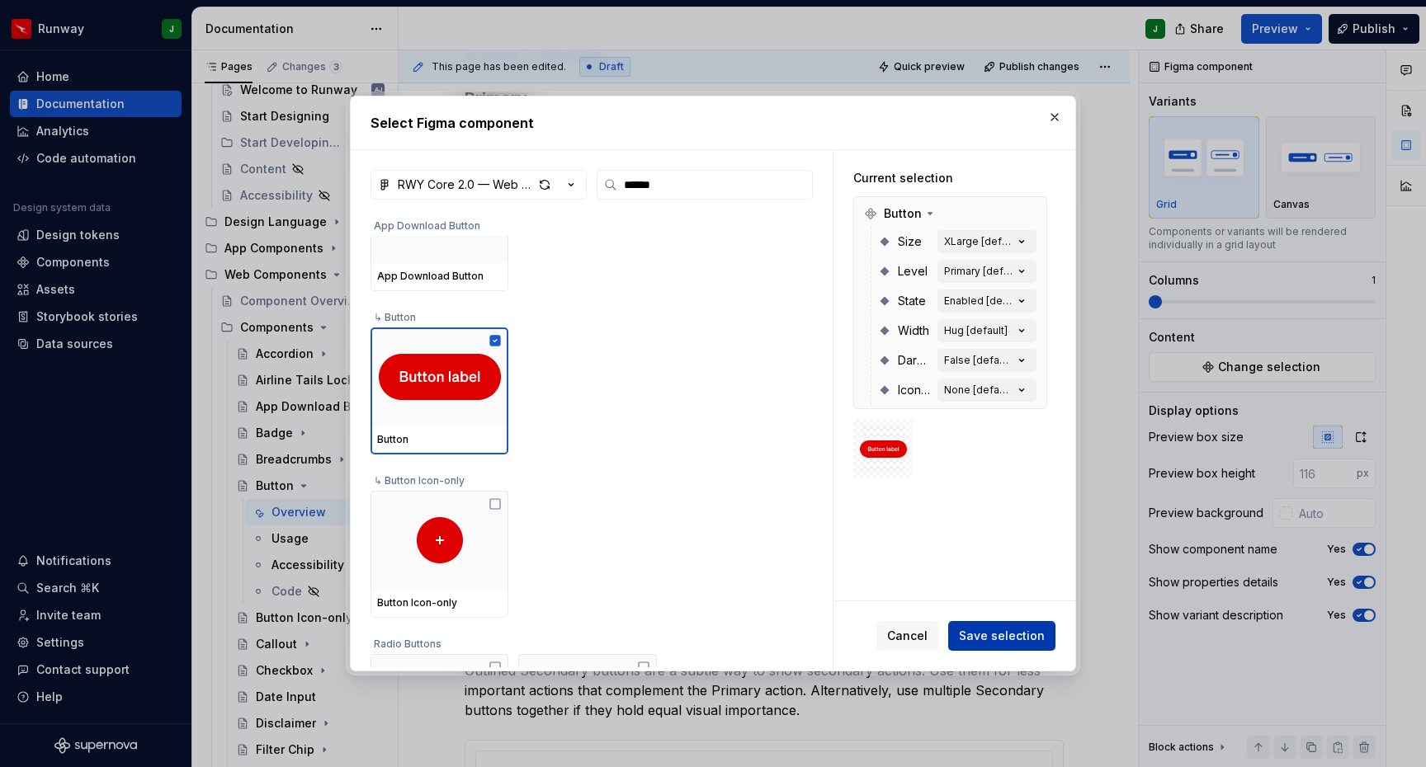 The image size is (1426, 767). I want to click on div: Primary [default], so click(979, 271).